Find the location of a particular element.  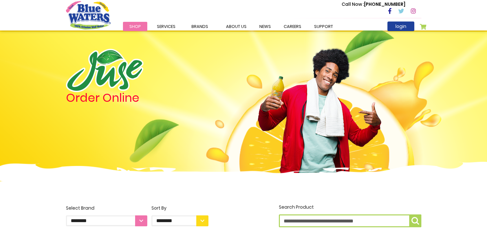

span: Call Now : is located at coordinates (353, 4).